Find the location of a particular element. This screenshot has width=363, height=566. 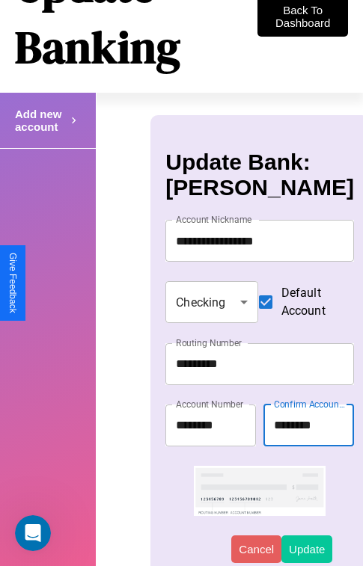

div: Checking is located at coordinates (211, 302).